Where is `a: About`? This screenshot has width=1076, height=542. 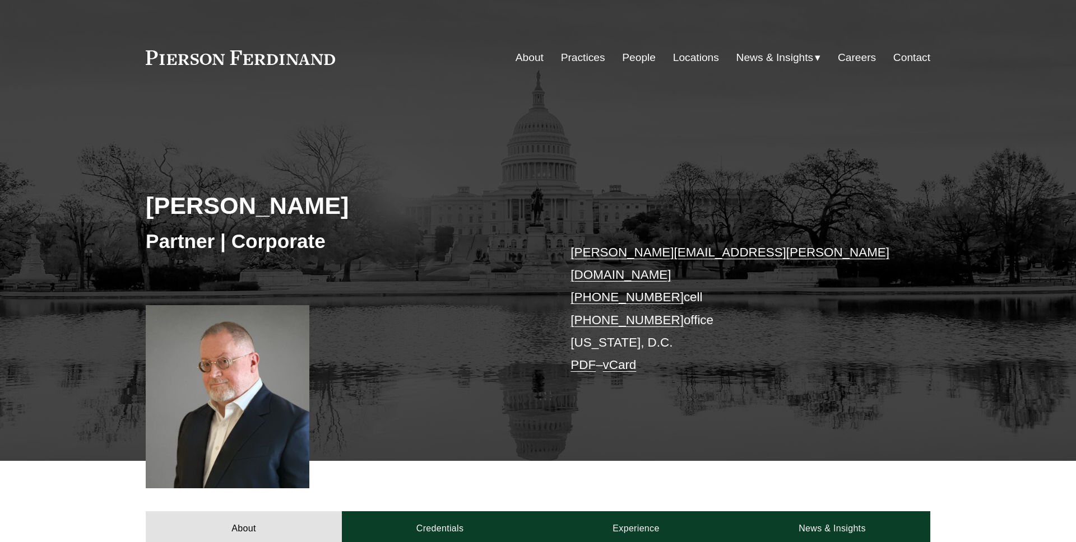
a: About is located at coordinates (529, 58).